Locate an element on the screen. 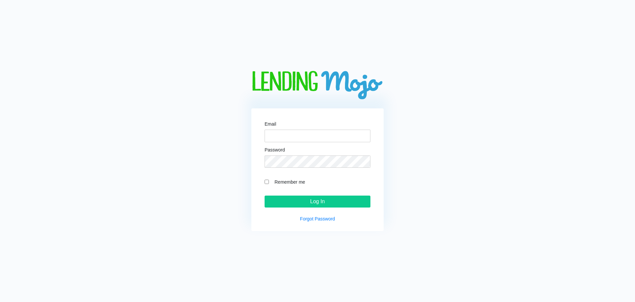 The height and width of the screenshot is (302, 635). a: Forgot Password is located at coordinates (318, 218).